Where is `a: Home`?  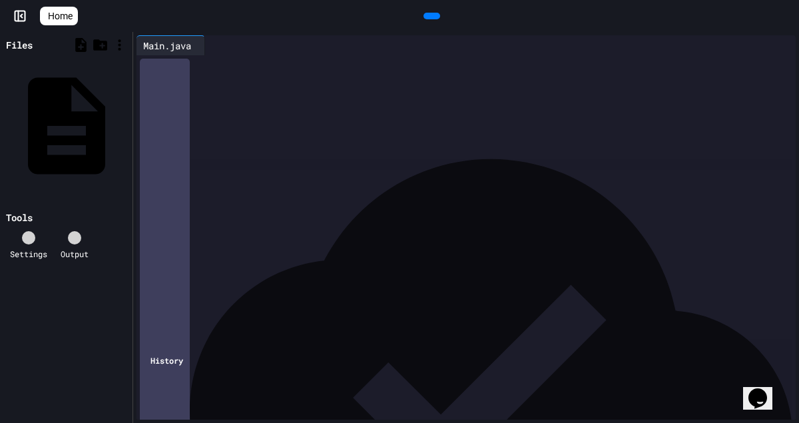
a: Home is located at coordinates (59, 16).